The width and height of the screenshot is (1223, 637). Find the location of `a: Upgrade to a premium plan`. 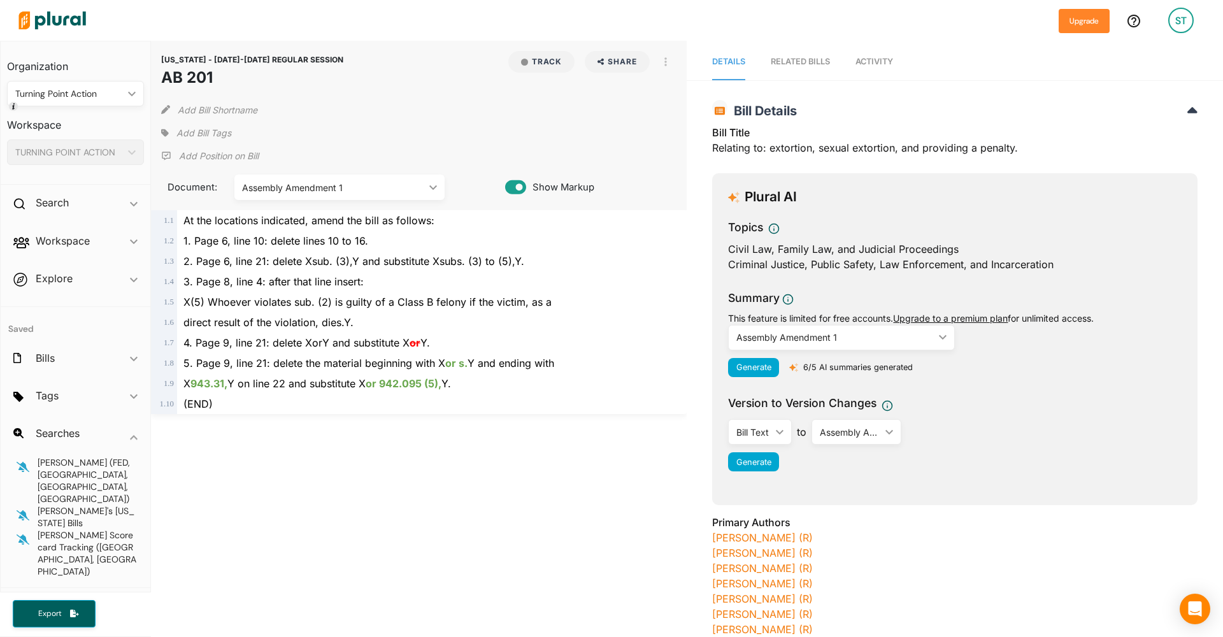

a: Upgrade to a premium plan is located at coordinates (951, 318).